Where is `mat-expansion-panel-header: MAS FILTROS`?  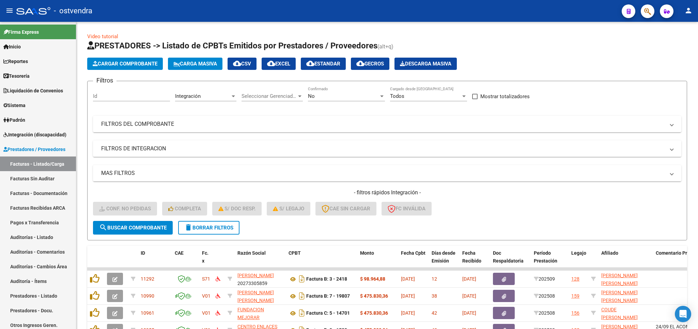 mat-expansion-panel-header: MAS FILTROS is located at coordinates (387, 173).